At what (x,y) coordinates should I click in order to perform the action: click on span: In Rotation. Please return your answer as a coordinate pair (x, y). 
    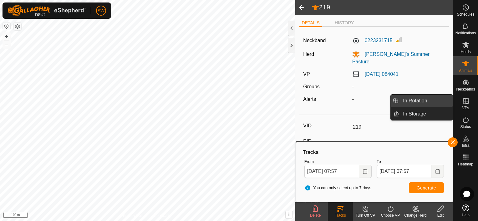
    Looking at the image, I should click on (415, 101).